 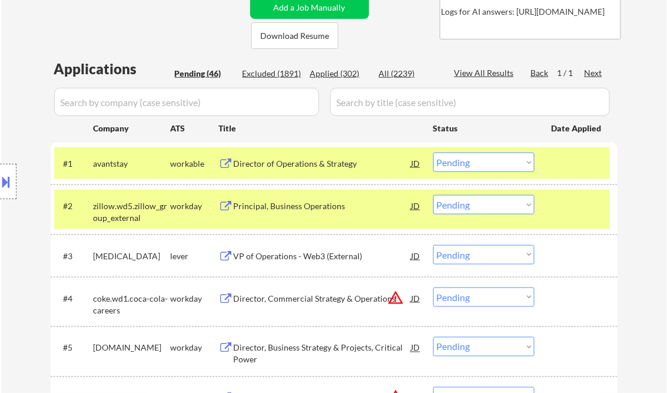 I want to click on div: Director, Commercial Strategy & Operations, so click(x=323, y=299).